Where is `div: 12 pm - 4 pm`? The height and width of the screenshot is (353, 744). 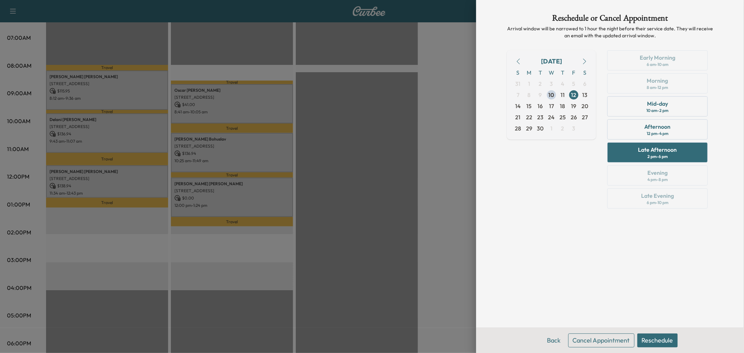
div: 12 pm - 4 pm is located at coordinates (658, 134).